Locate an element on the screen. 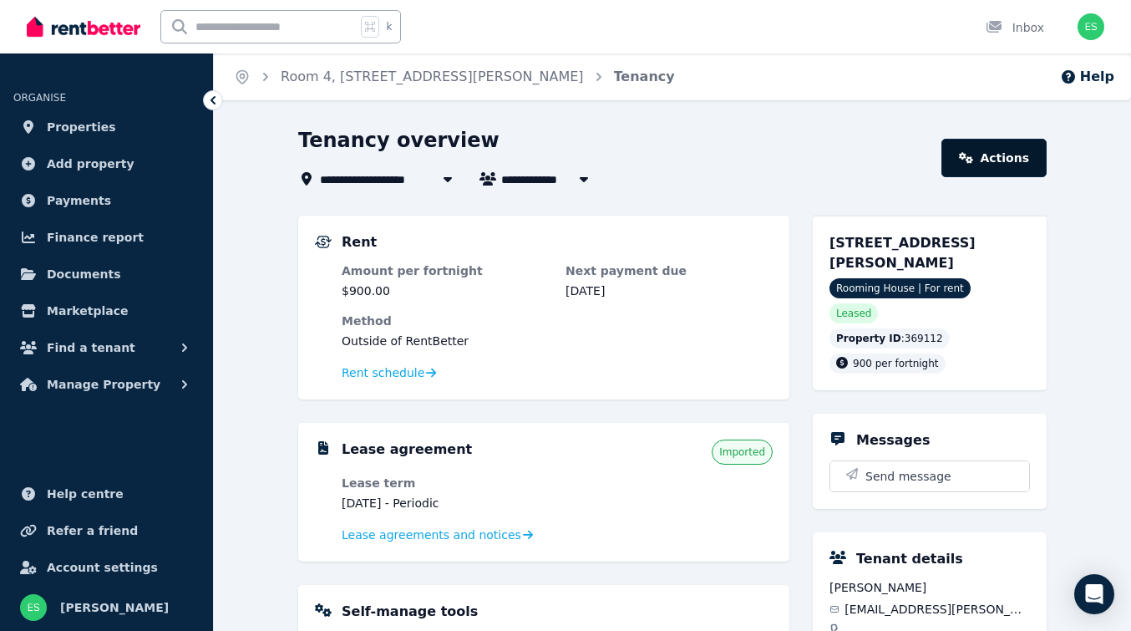 The height and width of the screenshot is (631, 1131). h5: Self-manage tools is located at coordinates (409, 611).